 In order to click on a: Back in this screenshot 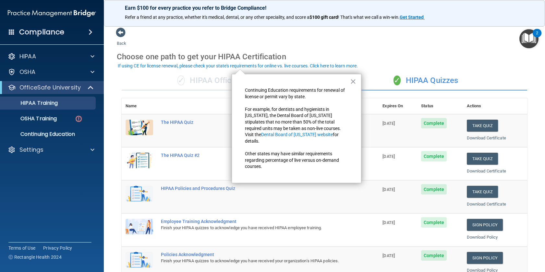, I will do `click(121, 39)`.